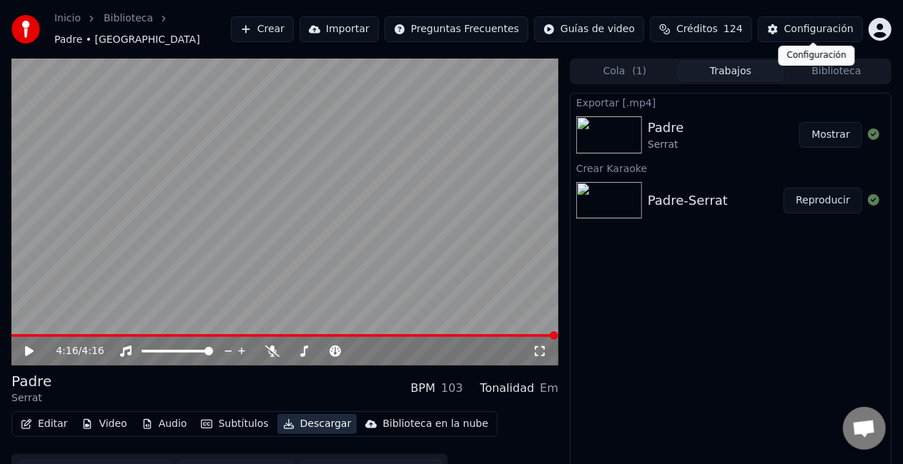 The width and height of the screenshot is (903, 464). Describe the element at coordinates (687, 201) in the screenshot. I see `div: Padre-Serrat` at that location.